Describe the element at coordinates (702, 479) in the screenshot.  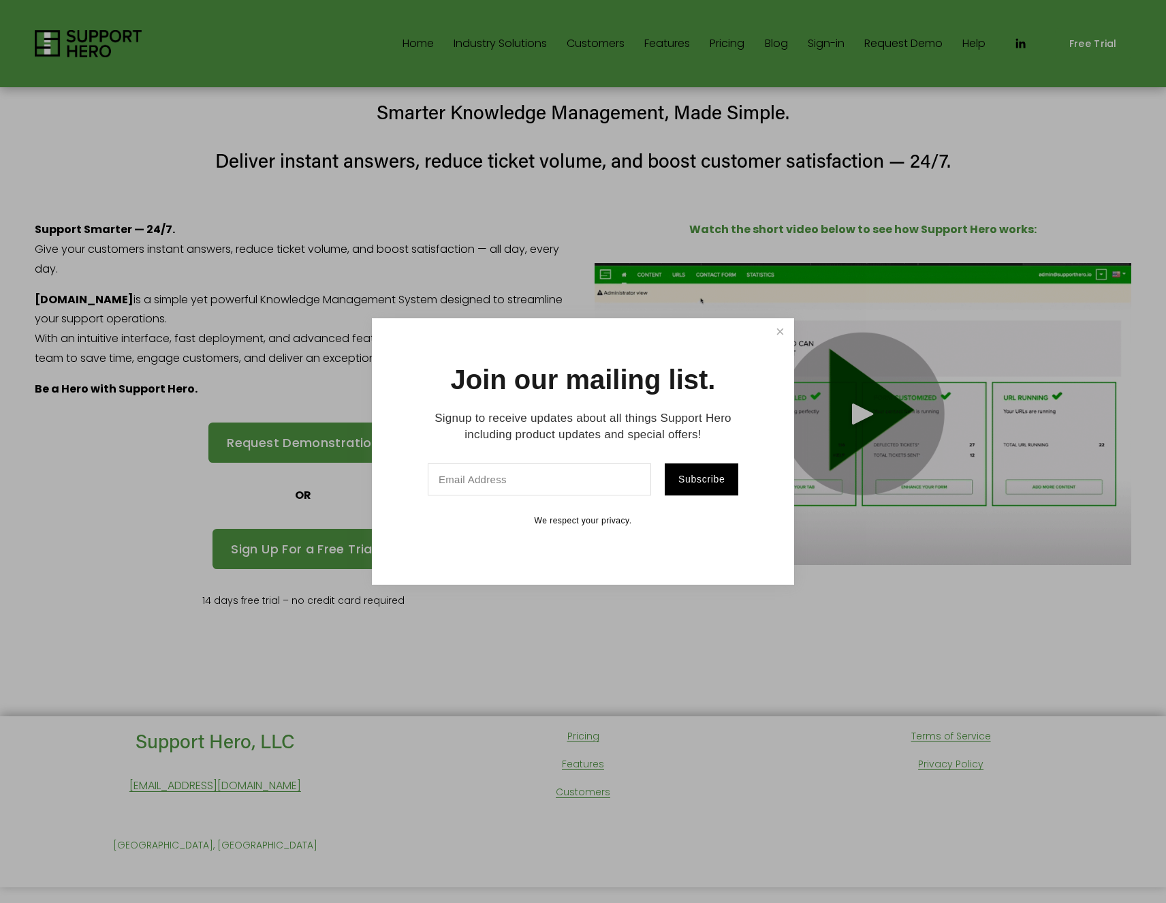
I see `button: Subscribe` at that location.